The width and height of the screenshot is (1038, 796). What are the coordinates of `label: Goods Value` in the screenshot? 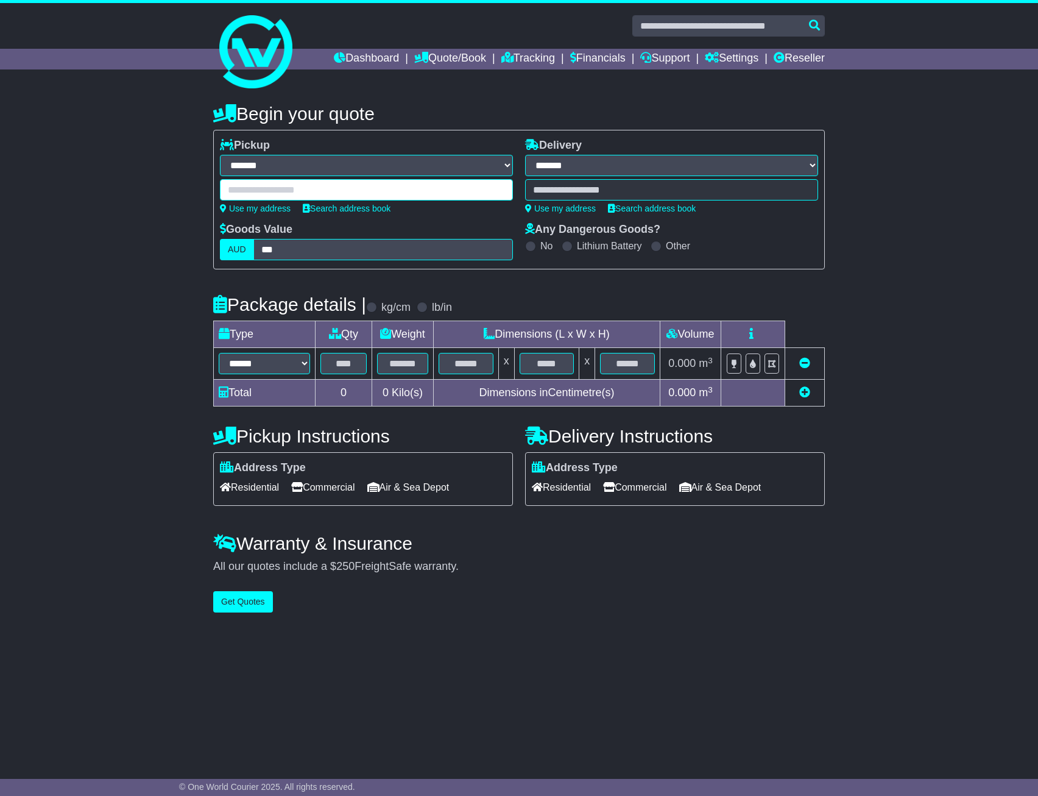 It's located at (256, 230).